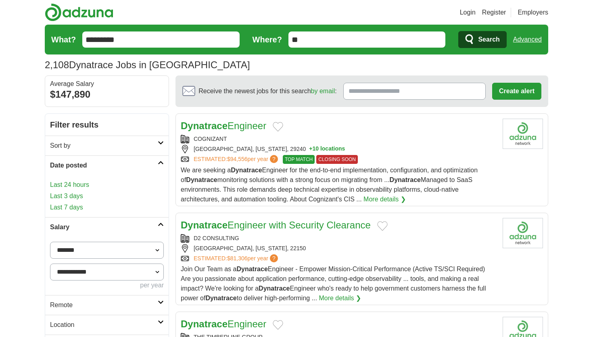  What do you see at coordinates (267, 40) in the screenshot?
I see `label: Where?` at bounding box center [267, 40].